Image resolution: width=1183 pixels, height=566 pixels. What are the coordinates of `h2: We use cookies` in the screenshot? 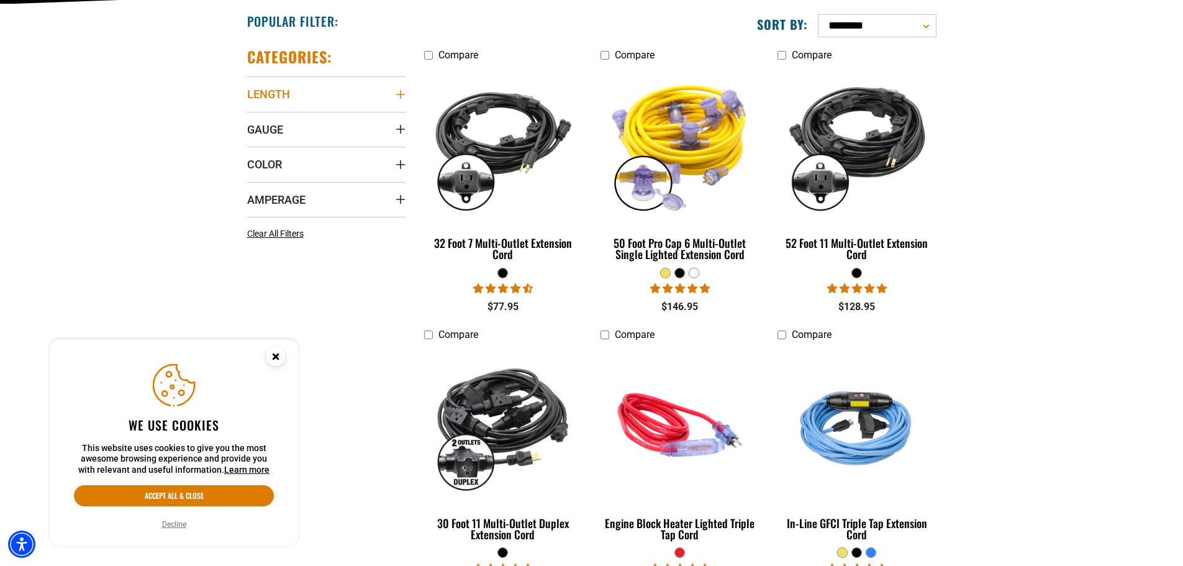 It's located at (174, 425).